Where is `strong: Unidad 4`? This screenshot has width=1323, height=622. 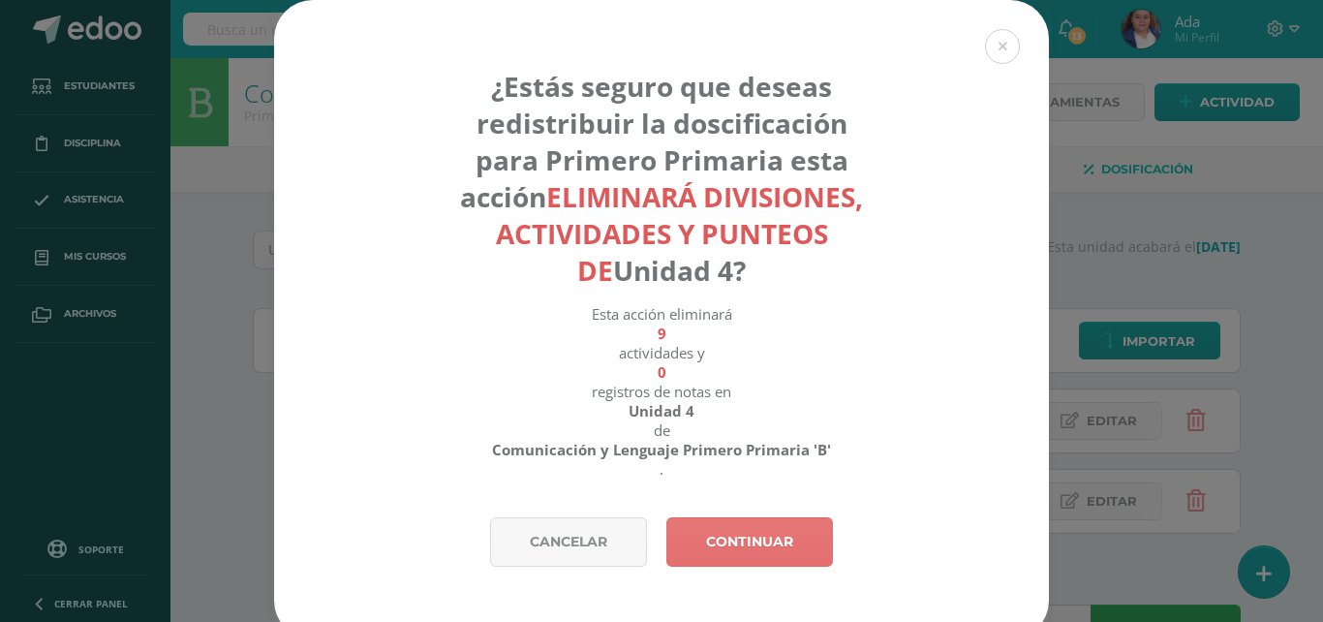
strong: Unidad 4 is located at coordinates (661, 411).